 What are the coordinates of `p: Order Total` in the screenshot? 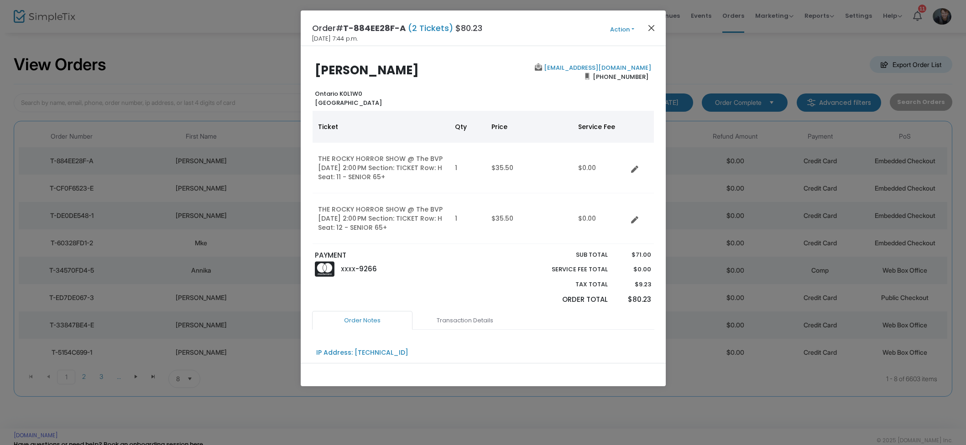 It's located at (570, 300).